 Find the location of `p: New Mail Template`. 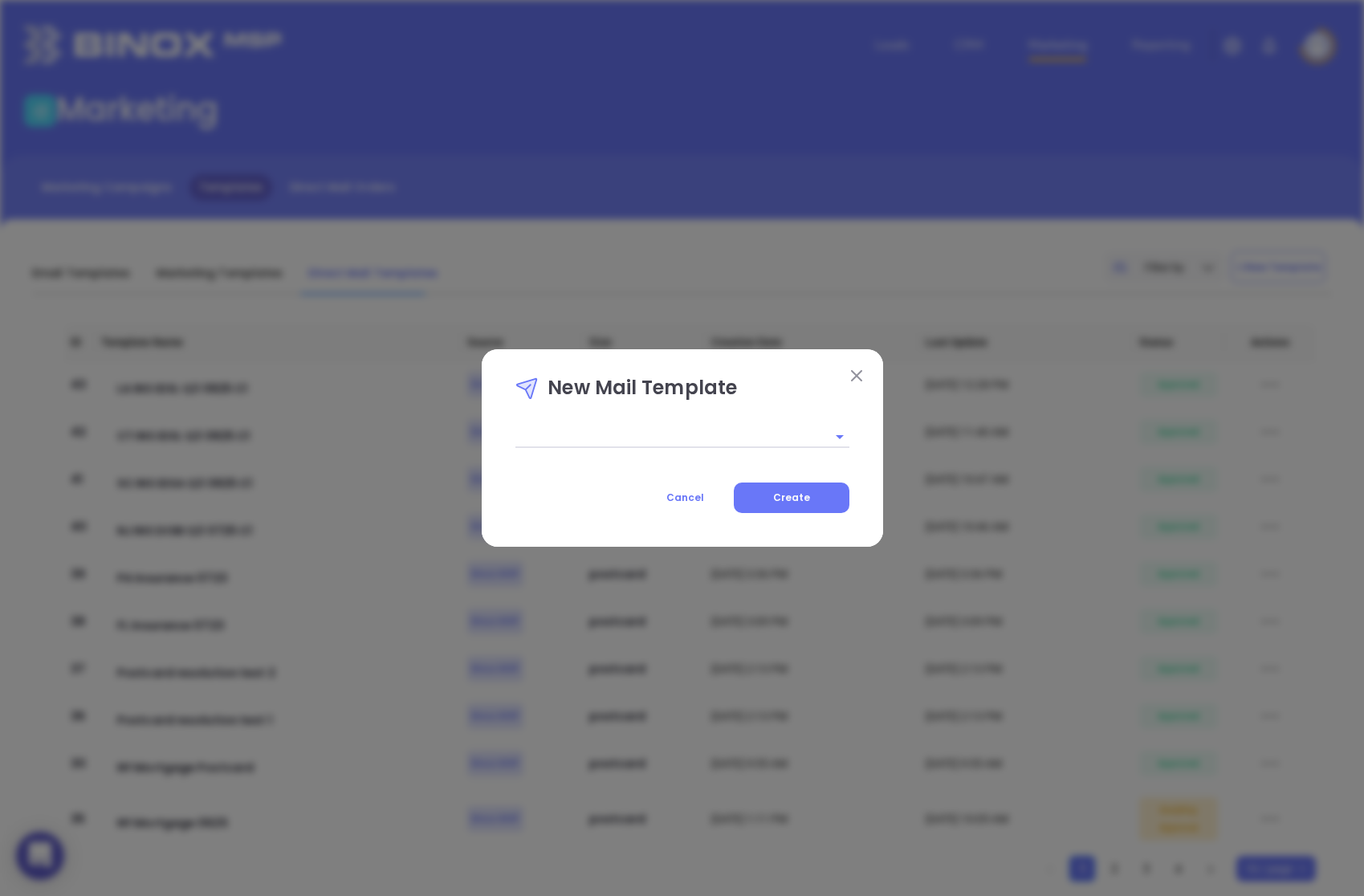

p: New Mail Template is located at coordinates (683, 392).